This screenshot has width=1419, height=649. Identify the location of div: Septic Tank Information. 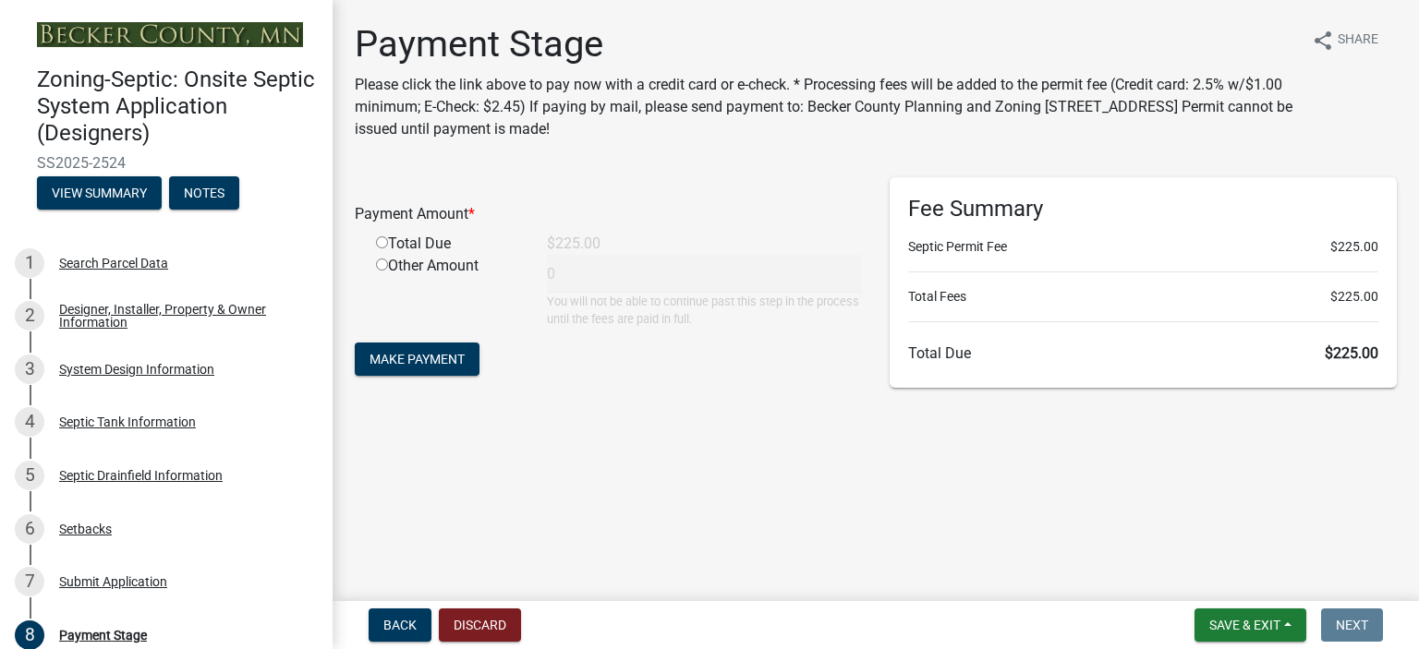
(127, 422).